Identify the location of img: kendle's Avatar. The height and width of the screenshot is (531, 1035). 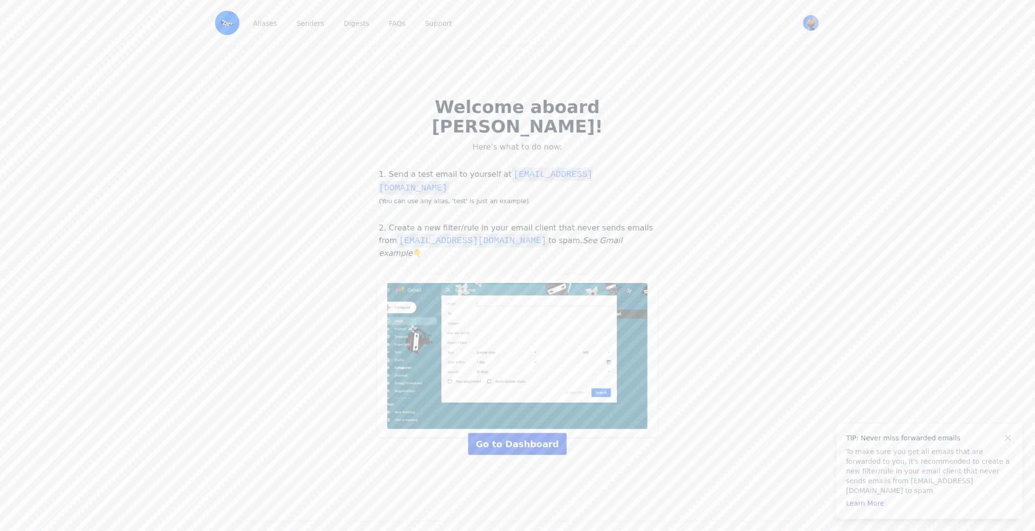
(811, 23).